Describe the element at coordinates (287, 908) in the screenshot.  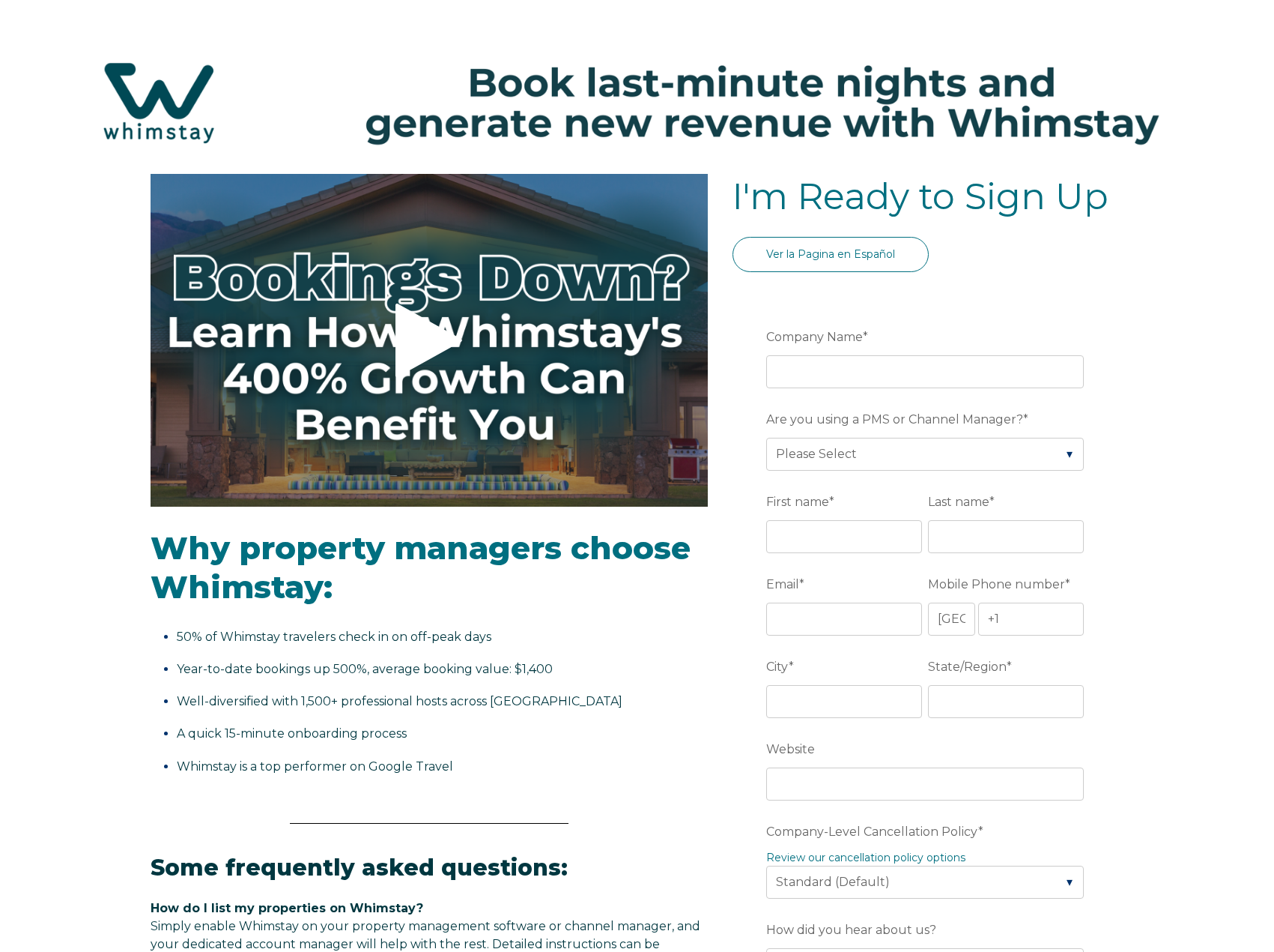
I see `span: How do I list my properties on Whimstay?` at that location.